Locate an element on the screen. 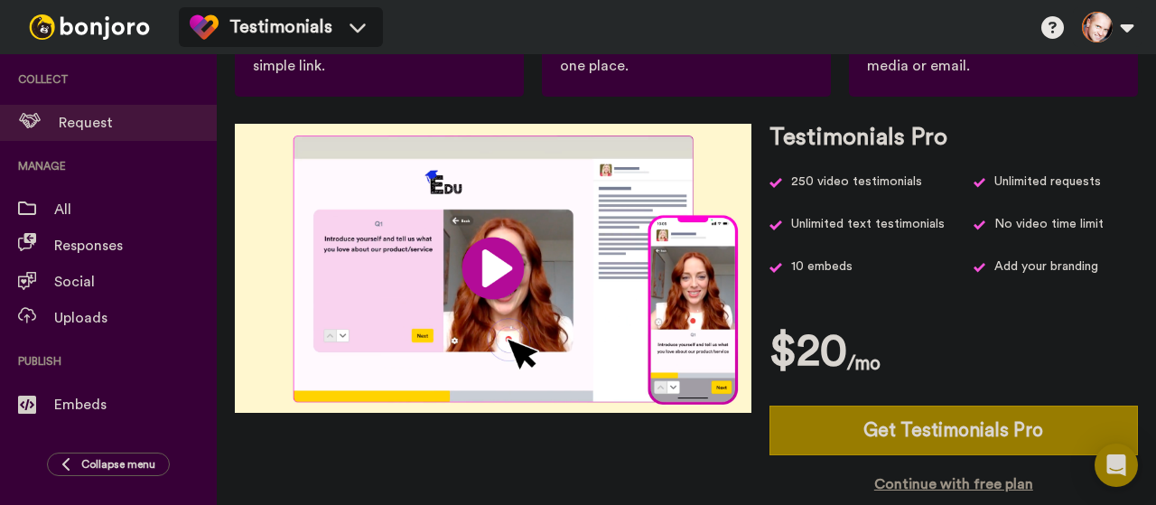  h4: /mo is located at coordinates (863, 363).